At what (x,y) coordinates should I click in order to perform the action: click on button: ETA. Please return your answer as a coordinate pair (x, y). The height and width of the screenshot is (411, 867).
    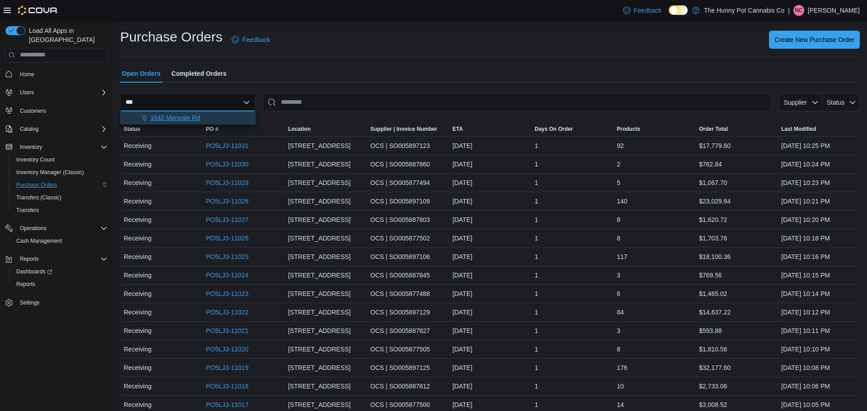
    Looking at the image, I should click on (490, 129).